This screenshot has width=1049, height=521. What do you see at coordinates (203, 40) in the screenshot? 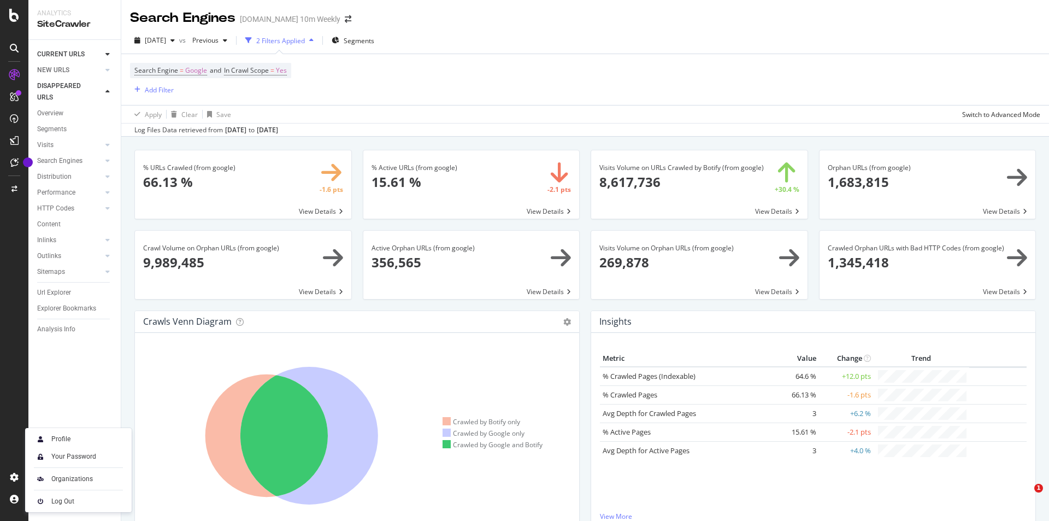
I see `span: Previous` at bounding box center [203, 40].